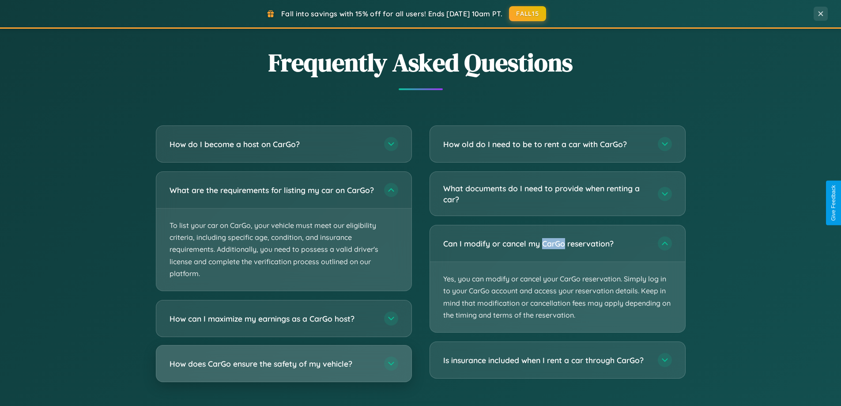 The height and width of the screenshot is (406, 841). What do you see at coordinates (272, 144) in the screenshot?
I see `h3: How do I become a host on CarGo?` at bounding box center [272, 144].